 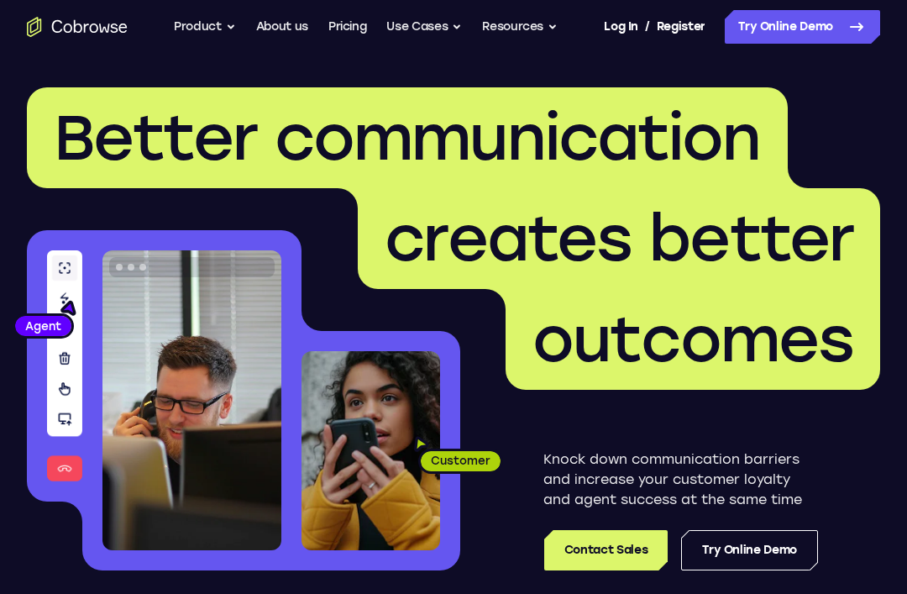 I want to click on p: Knock down communication barriers and increase your customer loyalty and agent success at the sam..., so click(x=680, y=480).